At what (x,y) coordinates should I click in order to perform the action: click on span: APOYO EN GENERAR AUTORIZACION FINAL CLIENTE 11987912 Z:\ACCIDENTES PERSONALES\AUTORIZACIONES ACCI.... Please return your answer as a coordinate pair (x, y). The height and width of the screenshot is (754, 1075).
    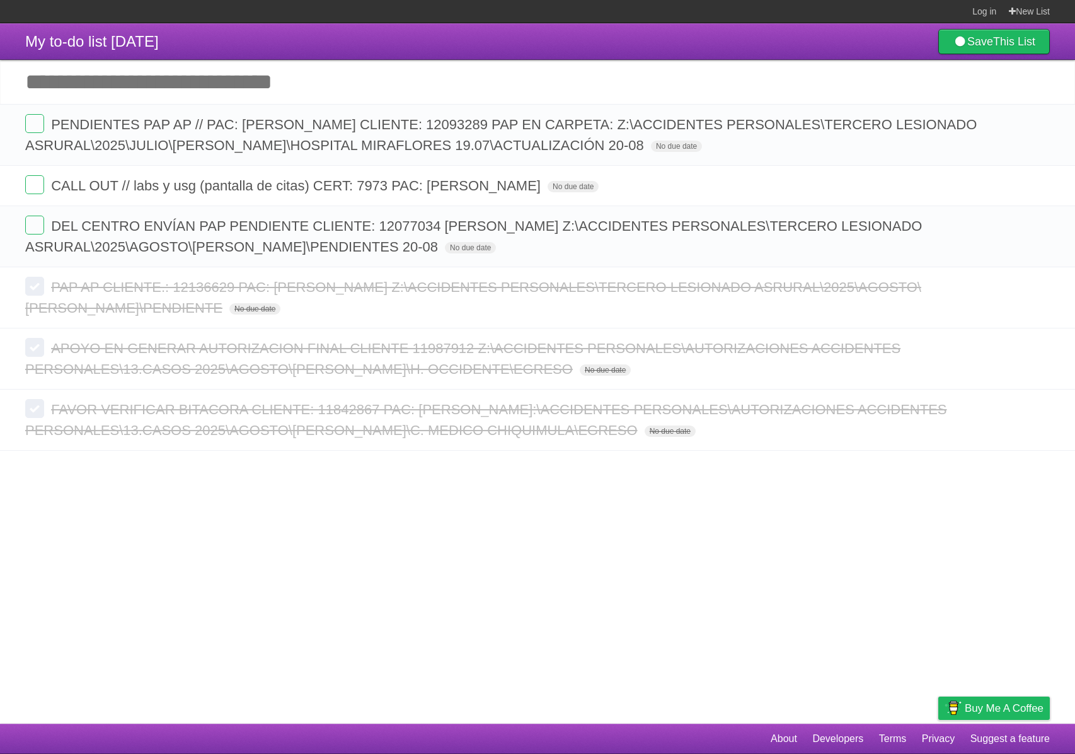
    Looking at the image, I should click on (462, 359).